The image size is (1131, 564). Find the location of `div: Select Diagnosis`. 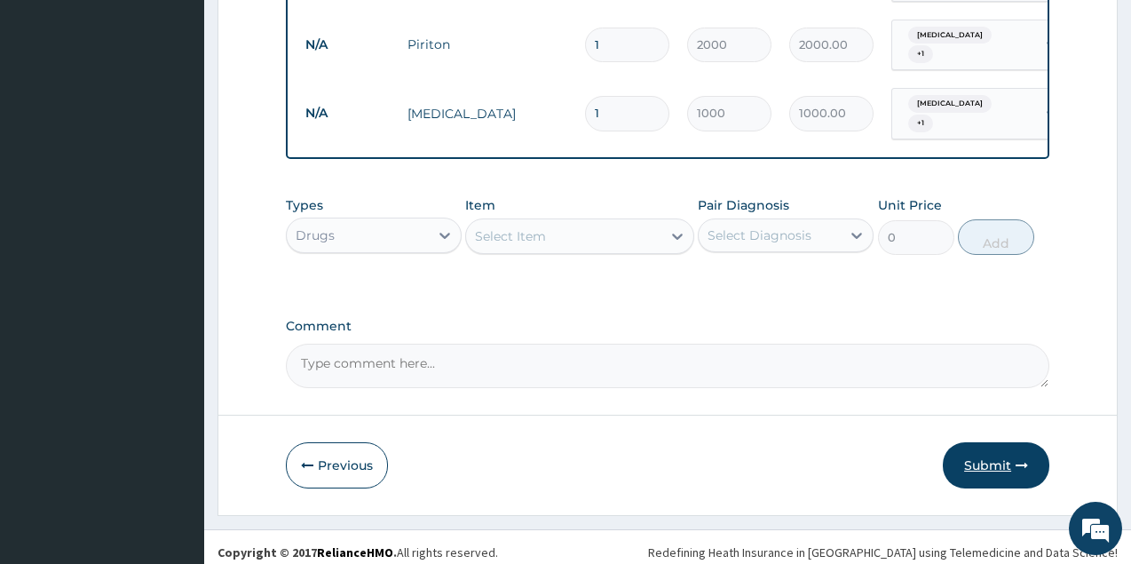

div: Select Diagnosis is located at coordinates (759, 235).